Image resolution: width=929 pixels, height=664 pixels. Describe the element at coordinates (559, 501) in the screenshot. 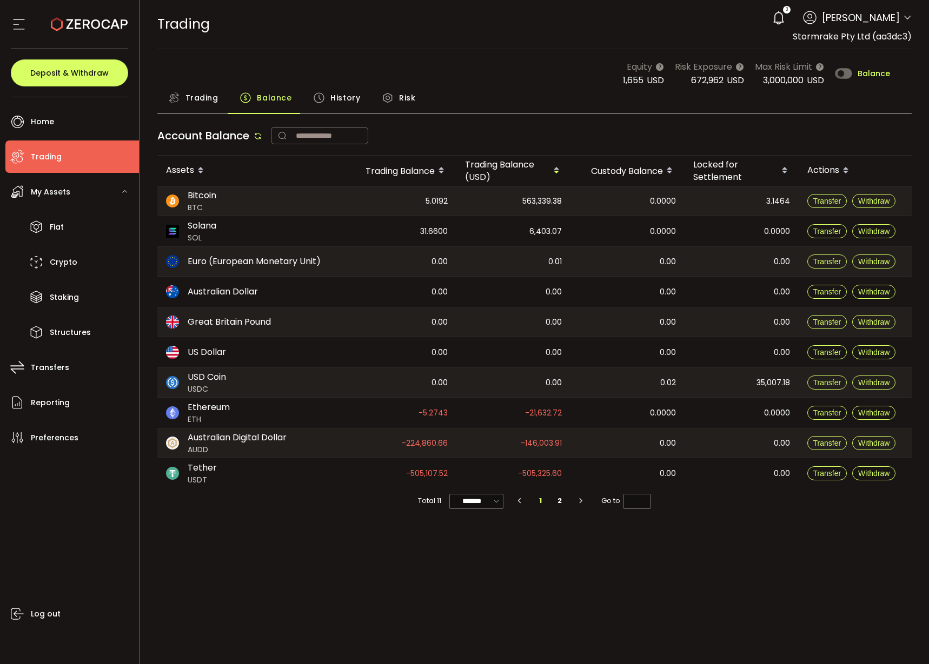

I see `li: 2` at that location.